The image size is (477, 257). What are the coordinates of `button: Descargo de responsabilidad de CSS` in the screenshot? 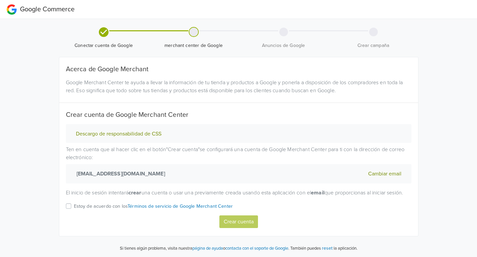 It's located at (119, 134).